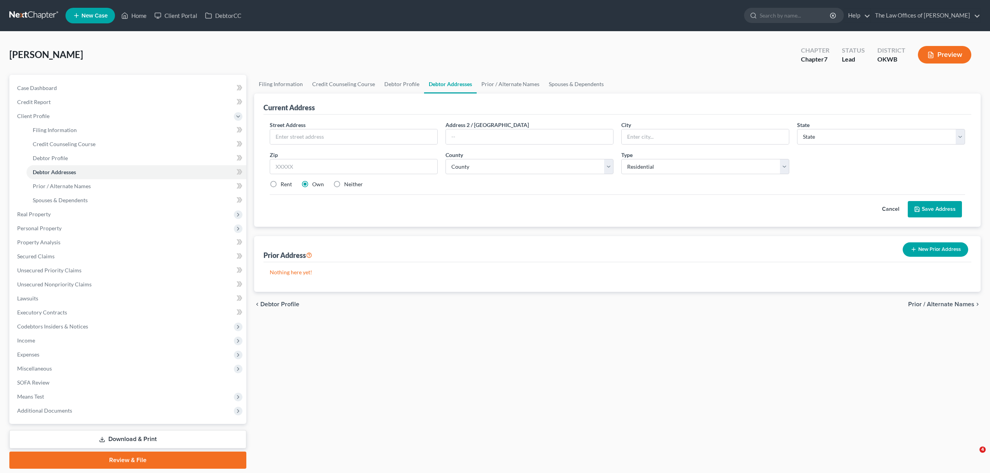  Describe the element at coordinates (626, 125) in the screenshot. I see `span: City` at that location.